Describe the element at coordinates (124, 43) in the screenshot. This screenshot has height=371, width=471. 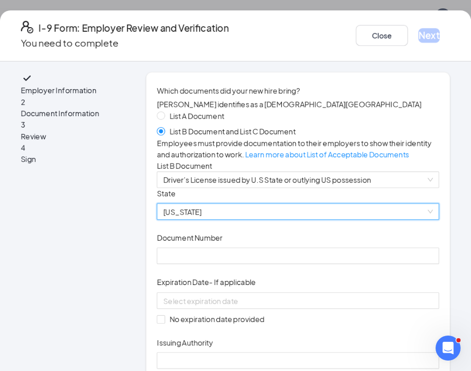
I see `p: You need to complete` at that location.